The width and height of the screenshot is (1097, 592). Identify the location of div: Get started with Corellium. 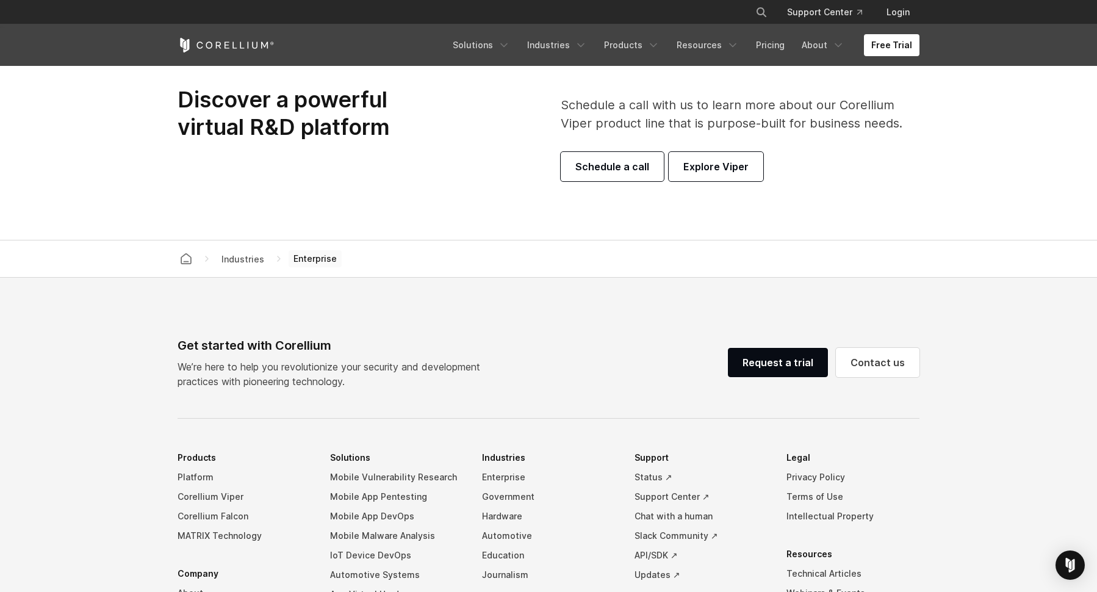
(334, 345).